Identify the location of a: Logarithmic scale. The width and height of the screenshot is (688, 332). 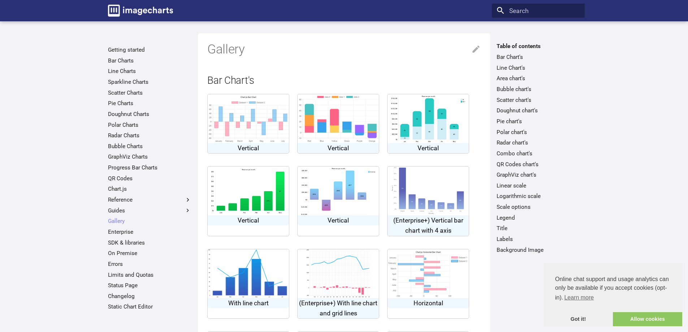
(538, 196).